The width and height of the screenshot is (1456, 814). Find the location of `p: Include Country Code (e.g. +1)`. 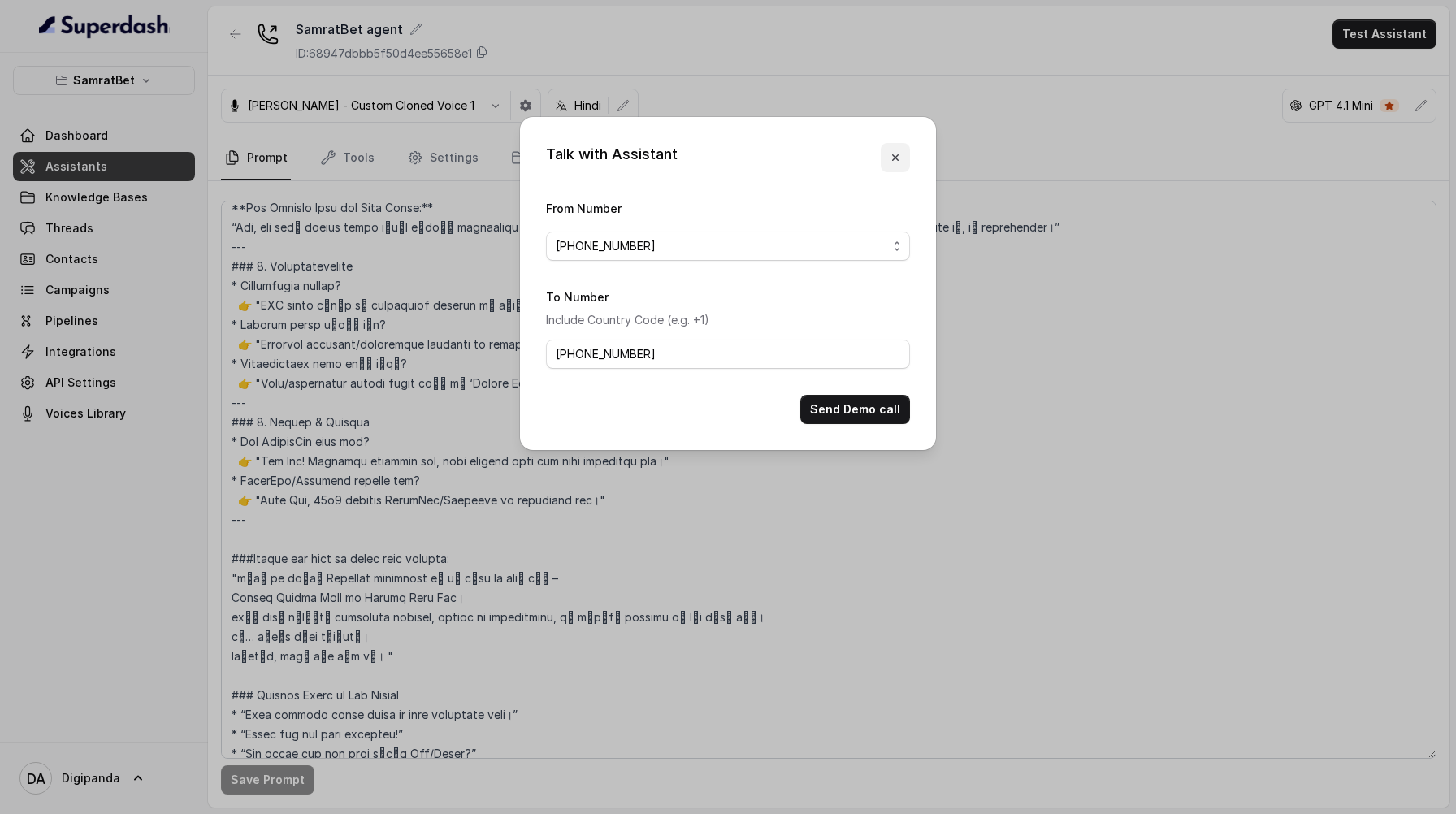

p: Include Country Code (e.g. +1) is located at coordinates (728, 320).